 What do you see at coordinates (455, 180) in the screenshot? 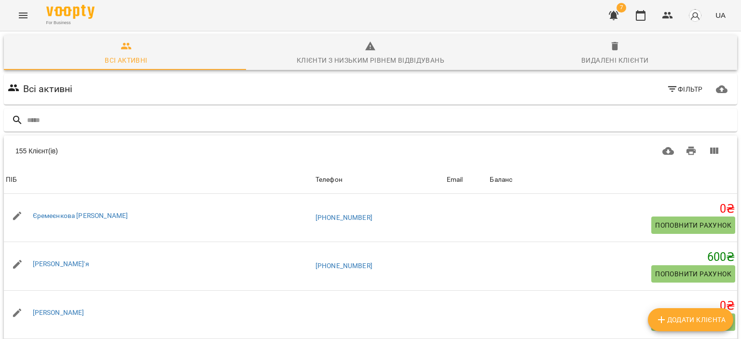
I see `div: Email` at bounding box center [455, 180].